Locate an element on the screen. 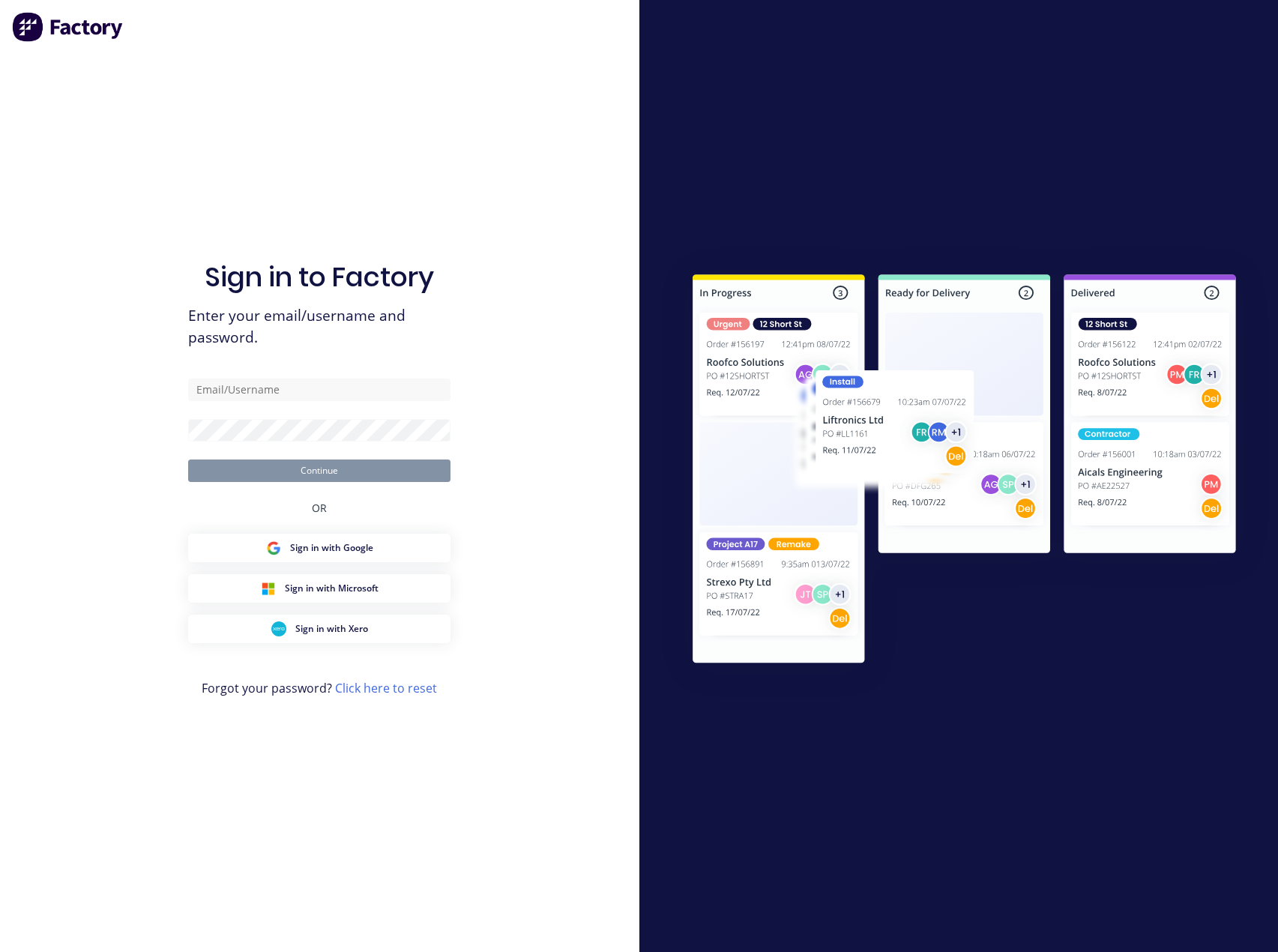  img: Google Sign in is located at coordinates (274, 548).